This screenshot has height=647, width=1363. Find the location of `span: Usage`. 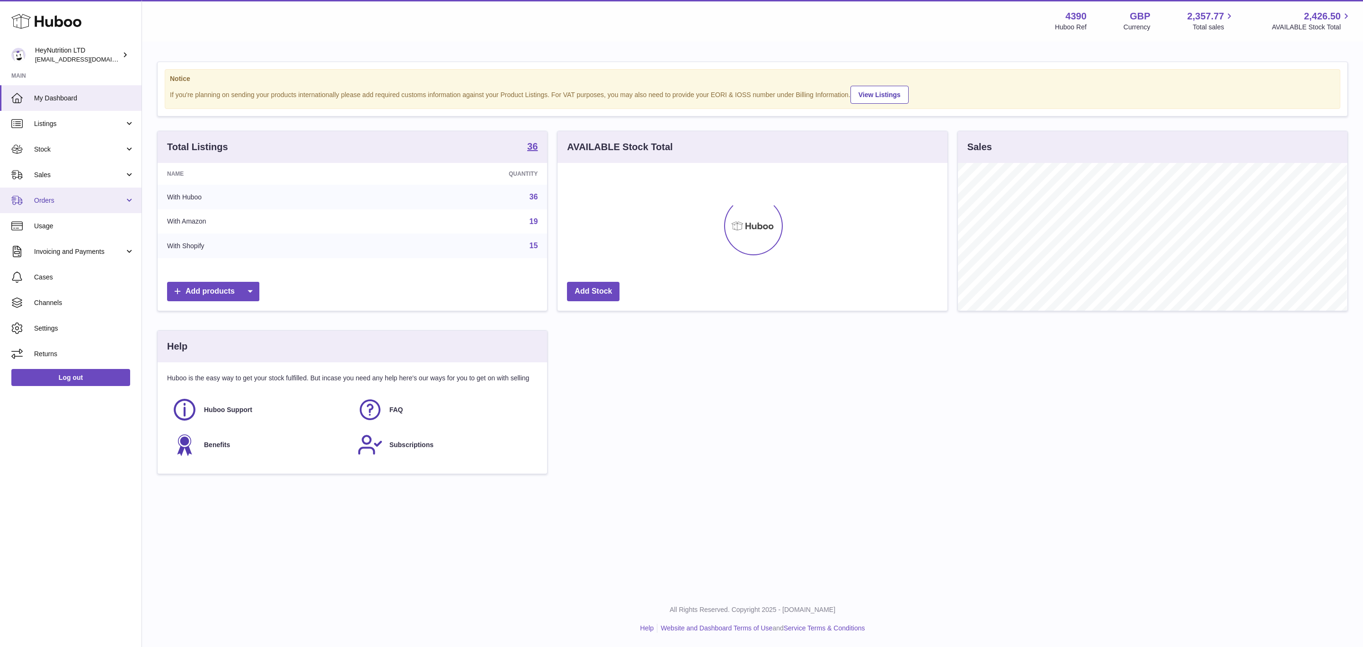

span: Usage is located at coordinates (84, 226).